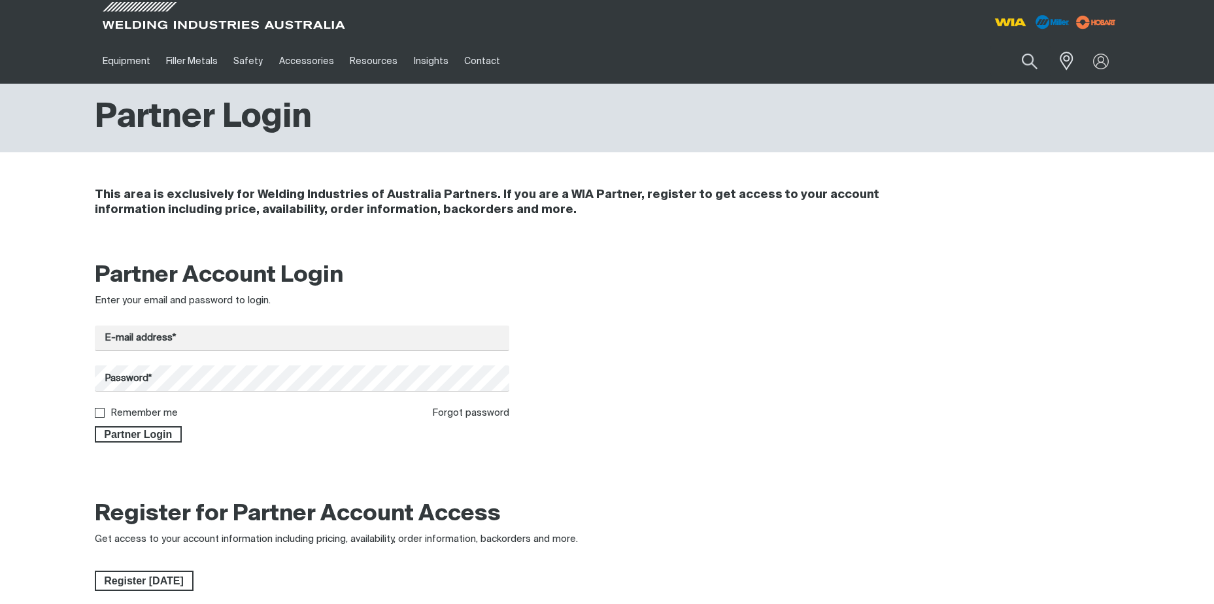 The height and width of the screenshot is (604, 1214). I want to click on a: miller, so click(1096, 22).